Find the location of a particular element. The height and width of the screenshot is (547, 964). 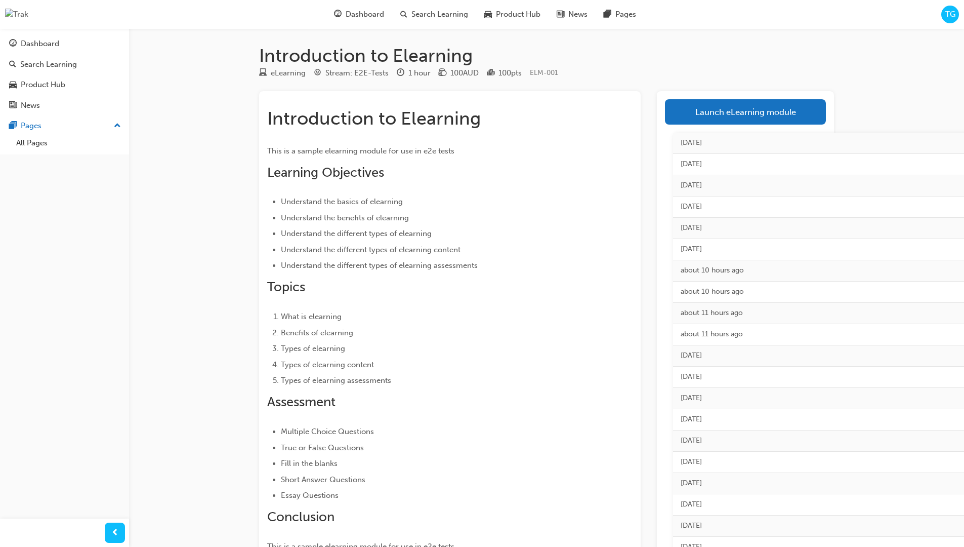

span: Benefits of elearning is located at coordinates (317, 333).